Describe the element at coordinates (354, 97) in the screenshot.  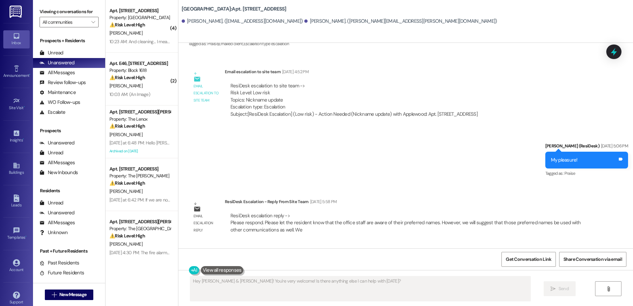
I see `div: ResiDesk escalation to site team -> Risk Level: Low risk Topics: Nickname update Escalation type:...` at that location.